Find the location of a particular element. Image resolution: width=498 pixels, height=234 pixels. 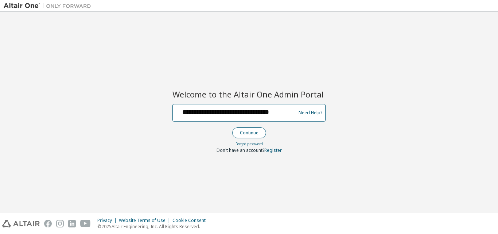

p: © 2025 Altair Engineering, Inc. All Rights Reserved. is located at coordinates (154, 226).